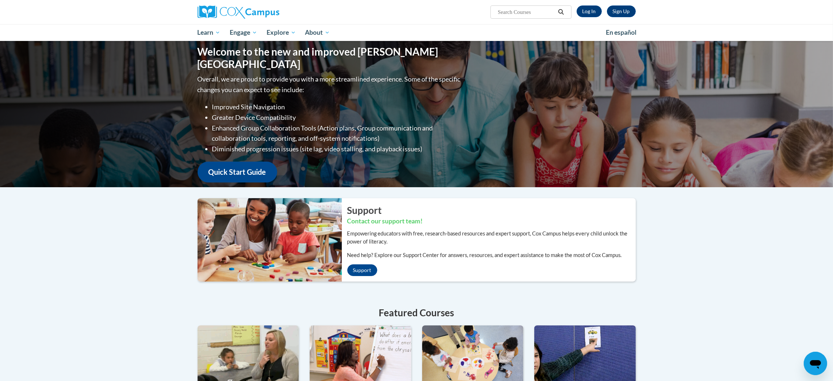 Image resolution: width=833 pixels, height=381 pixels. What do you see at coordinates (317, 33) in the screenshot?
I see `a: About` at bounding box center [317, 33].